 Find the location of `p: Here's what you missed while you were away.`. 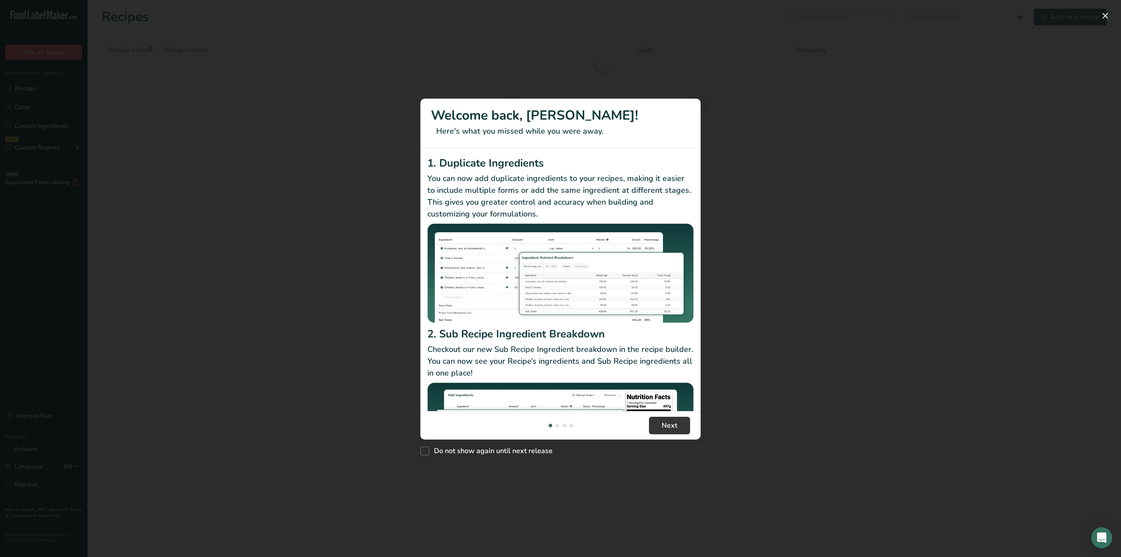

p: Here's what you missed while you were away. is located at coordinates (560, 131).